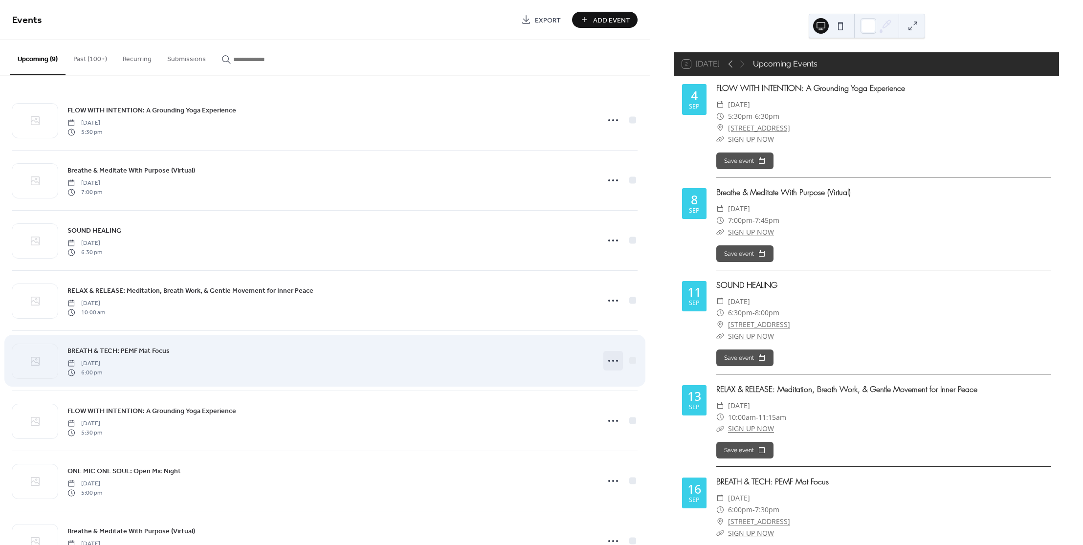 This screenshot has height=545, width=1083. I want to click on span: Breathe & Meditate With Purpose (Virtual), so click(131, 171).